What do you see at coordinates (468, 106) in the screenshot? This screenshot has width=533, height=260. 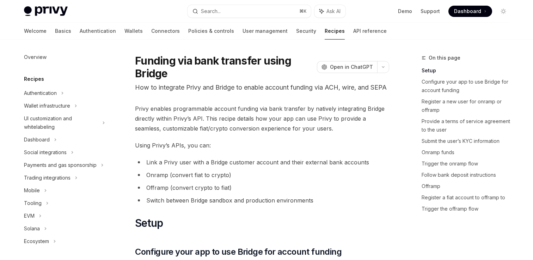 I see `a: Register a new user for onramp or offramp` at bounding box center [468, 106].